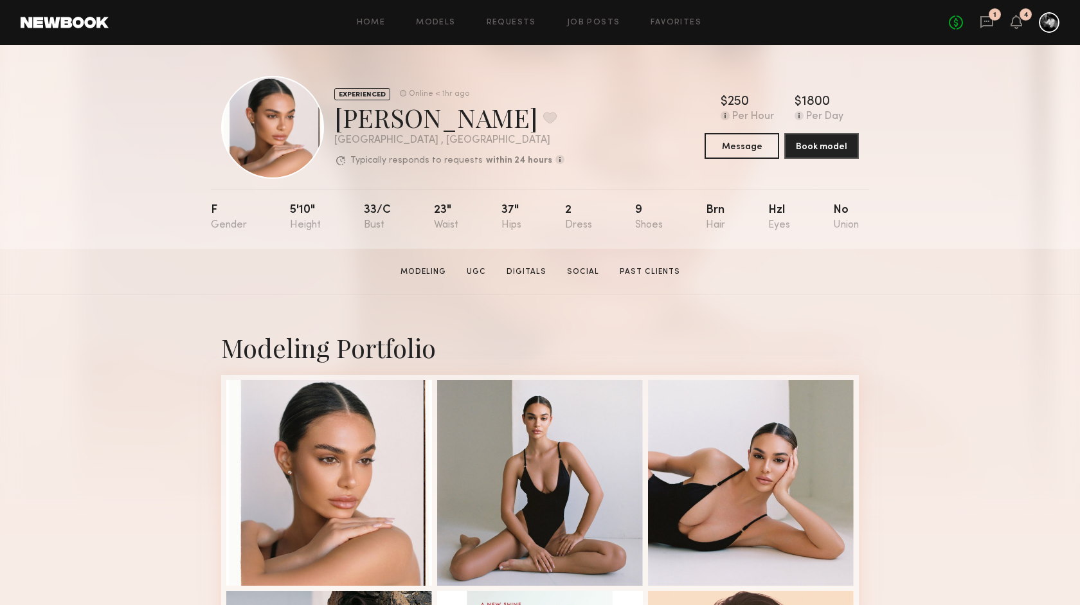 This screenshot has width=1080, height=605. What do you see at coordinates (824, 117) in the screenshot?
I see `div: Per Day` at bounding box center [824, 117].